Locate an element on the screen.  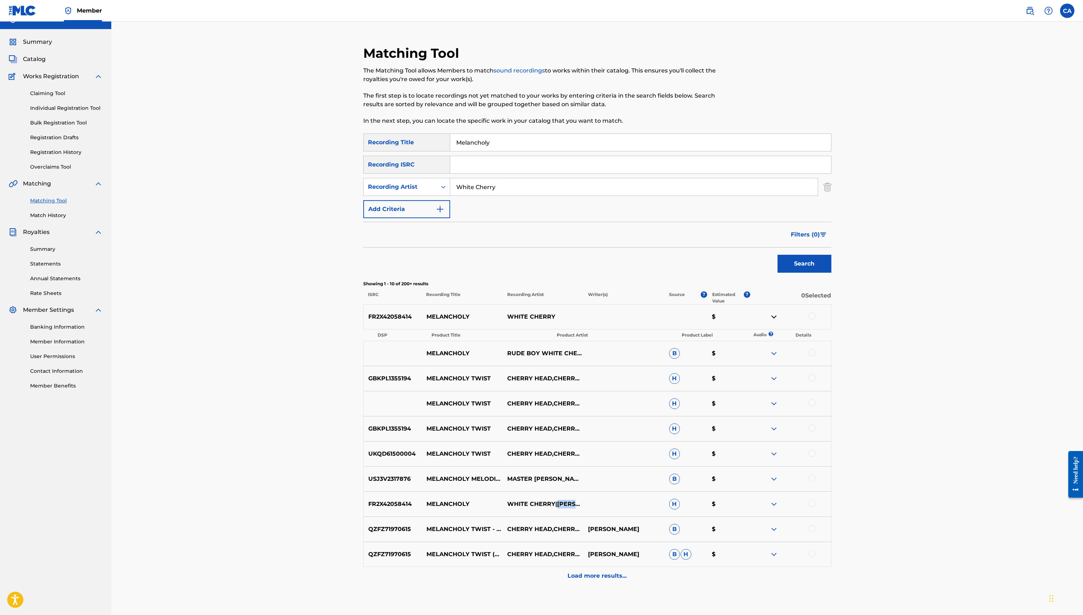
p: CHERRY HEAD,CHERRY HEART,CHERRY HEAD,CHERRY HEART is located at coordinates (543, 379).